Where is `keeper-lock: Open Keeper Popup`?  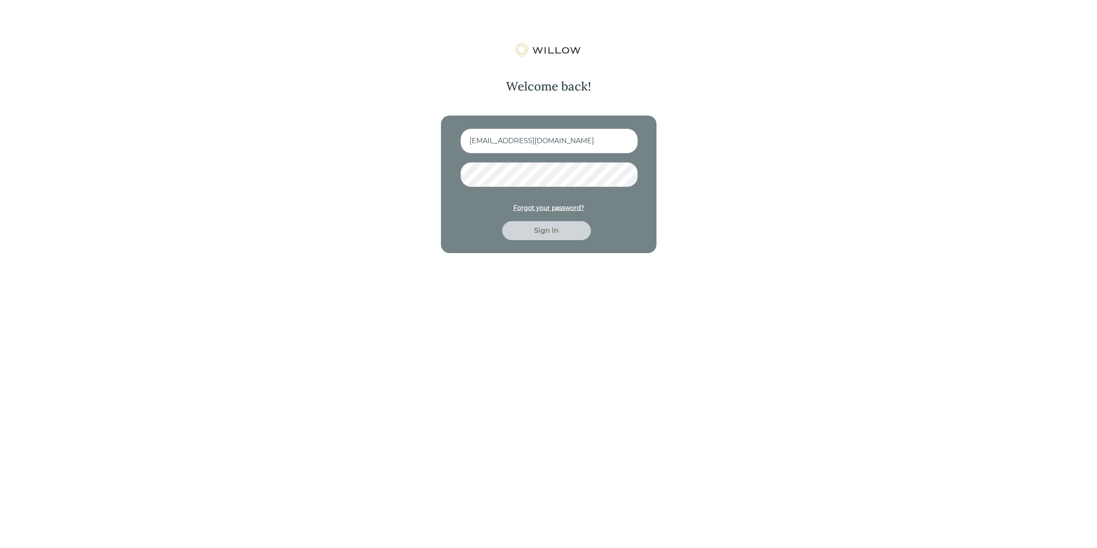
keeper-lock: Open Keeper Popup is located at coordinates (624, 141).